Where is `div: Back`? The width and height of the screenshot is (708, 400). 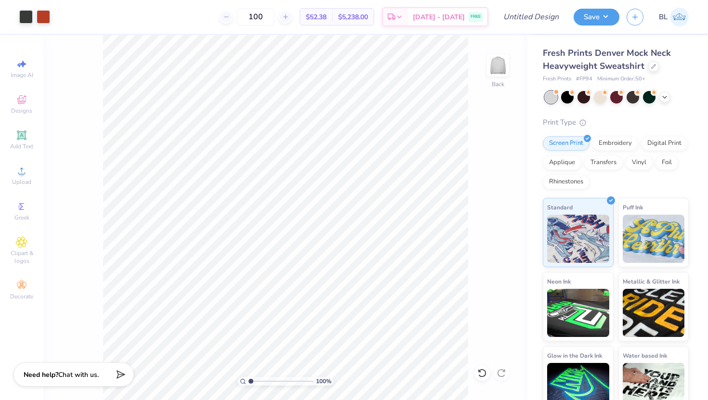
div: Back is located at coordinates (498, 84).